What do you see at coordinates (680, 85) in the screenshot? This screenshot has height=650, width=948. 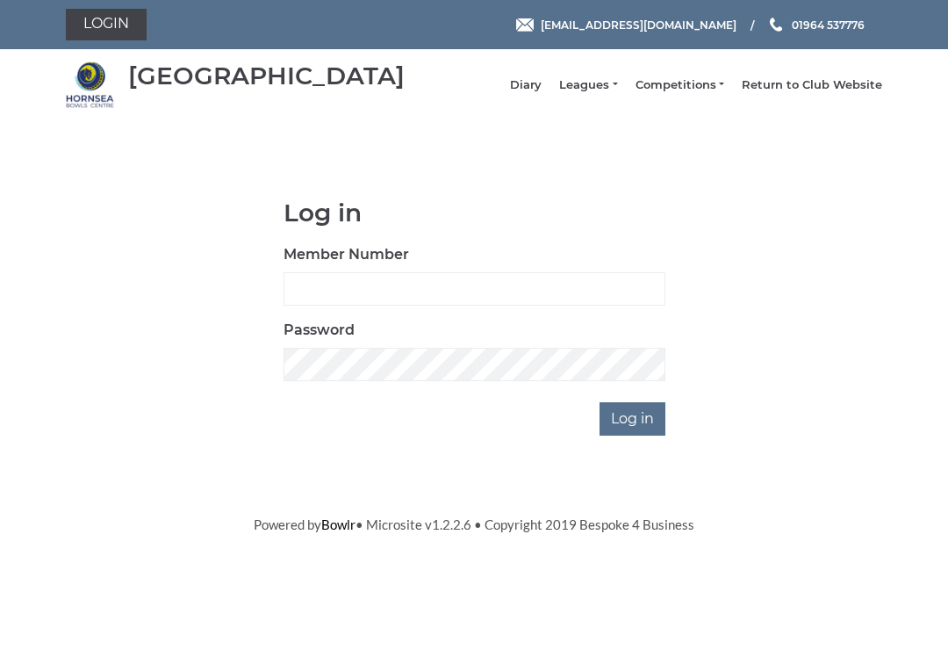 I see `a: Competitions` at bounding box center [680, 85].